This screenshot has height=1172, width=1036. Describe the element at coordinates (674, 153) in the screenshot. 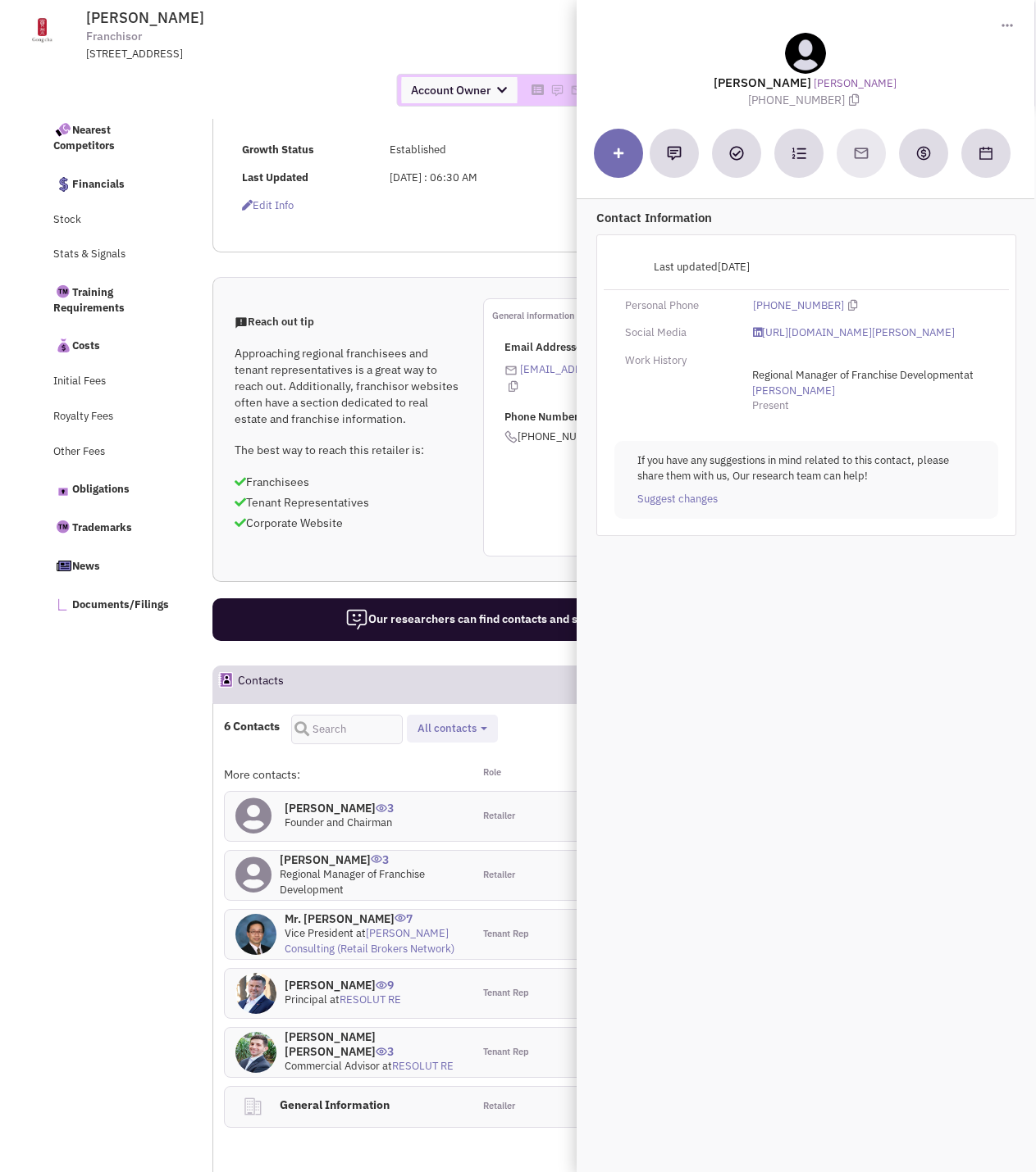

I see `img: Add a note` at that location.